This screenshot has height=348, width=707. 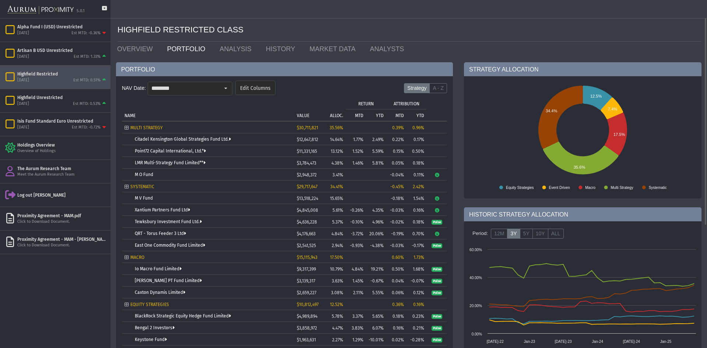 What do you see at coordinates (307, 151) in the screenshot?
I see `span: $11,331,165` at bounding box center [307, 151].